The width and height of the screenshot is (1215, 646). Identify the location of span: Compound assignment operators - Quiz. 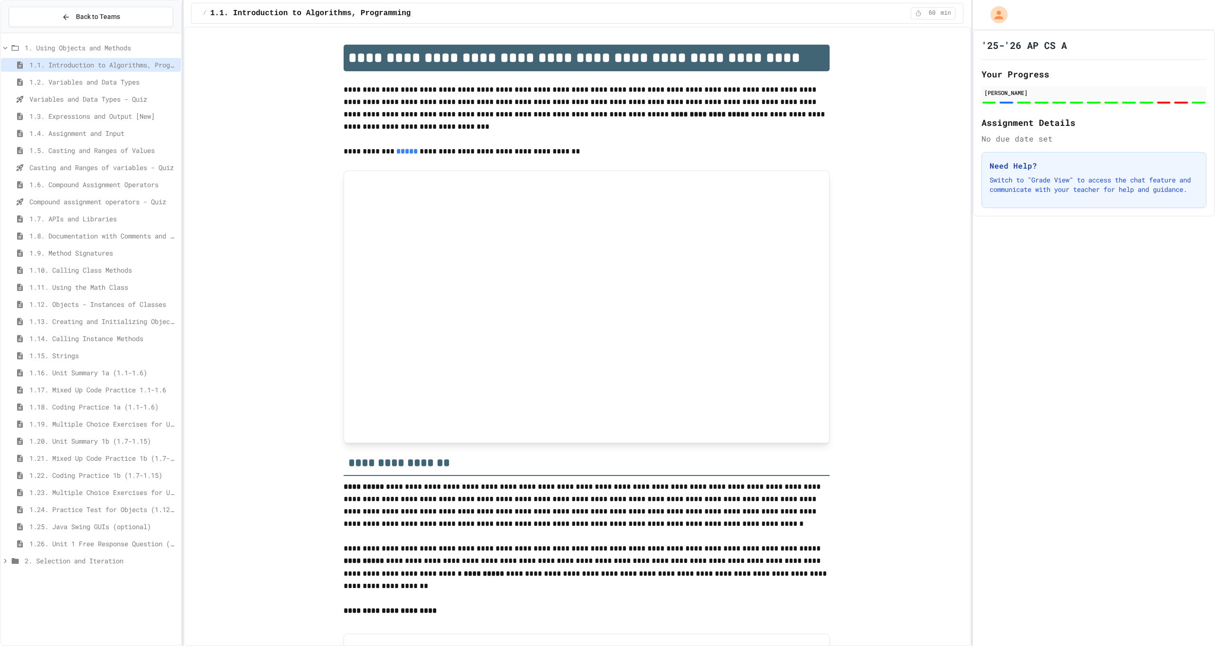
(103, 201).